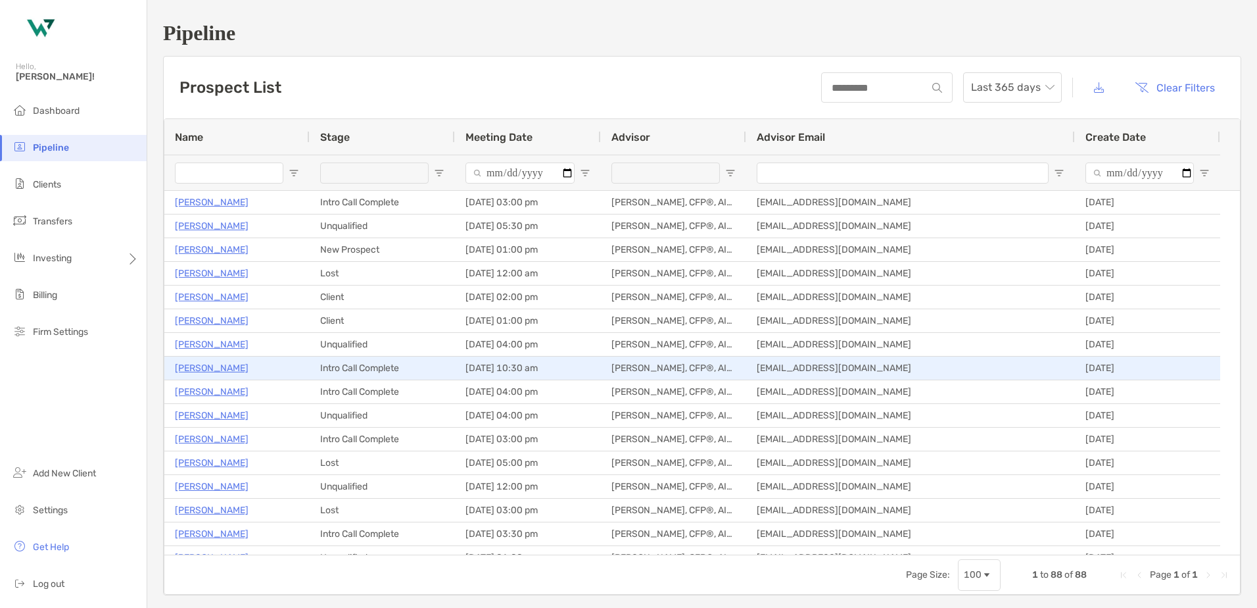  Describe the element at coordinates (61, 331) in the screenshot. I see `span: Firm Settings` at that location.